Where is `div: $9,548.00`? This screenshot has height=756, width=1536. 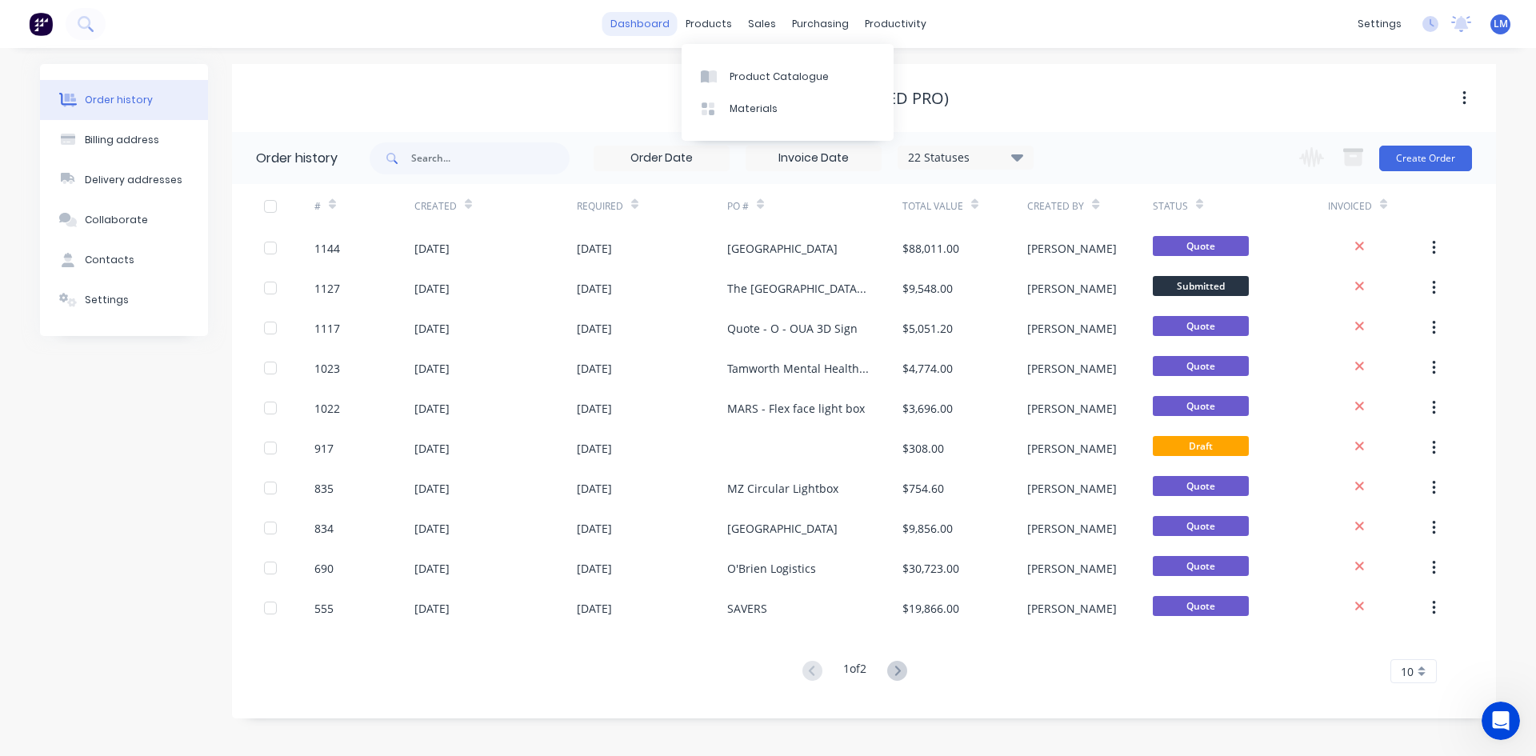
div: $9,548.00 is located at coordinates (927, 288).